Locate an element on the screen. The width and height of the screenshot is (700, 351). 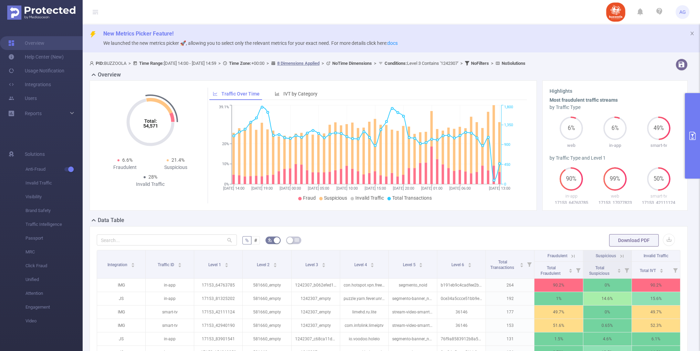
p: 1242307_empty is located at coordinates (316, 312).